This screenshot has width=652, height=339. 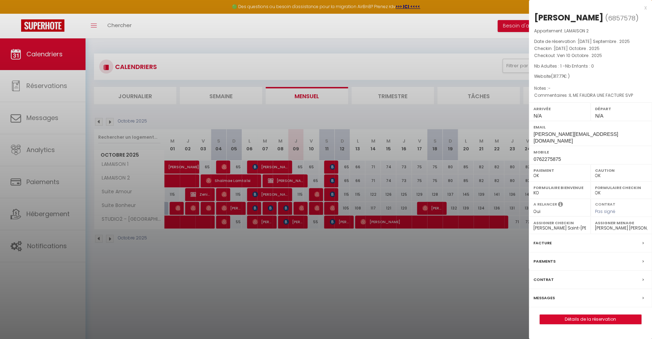 What do you see at coordinates (605, 211) in the screenshot?
I see `span: Pas signé` at bounding box center [605, 211].